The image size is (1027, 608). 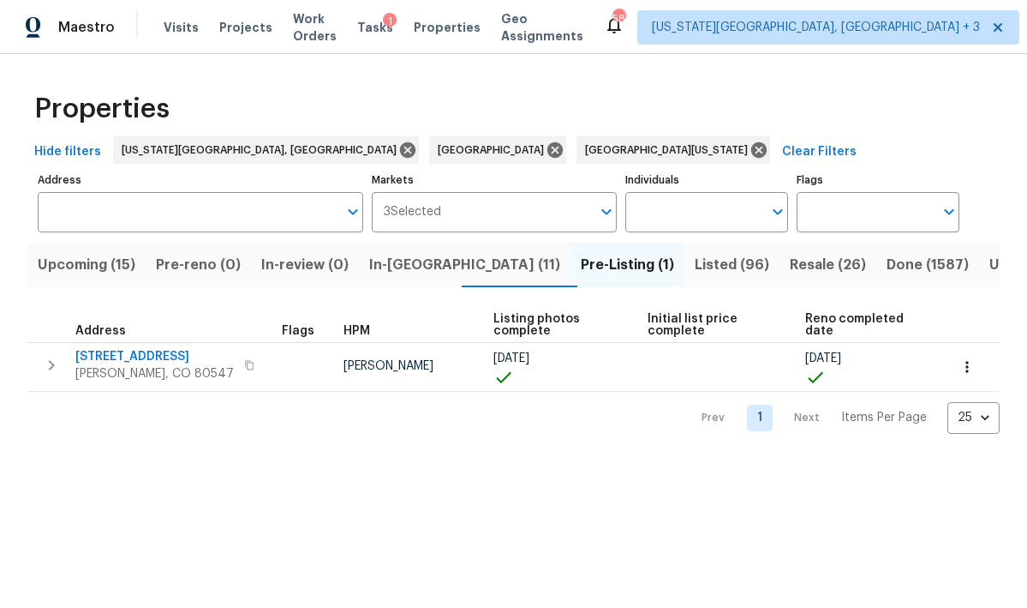 I want to click on nav: Pagination Navigation, so click(x=842, y=417).